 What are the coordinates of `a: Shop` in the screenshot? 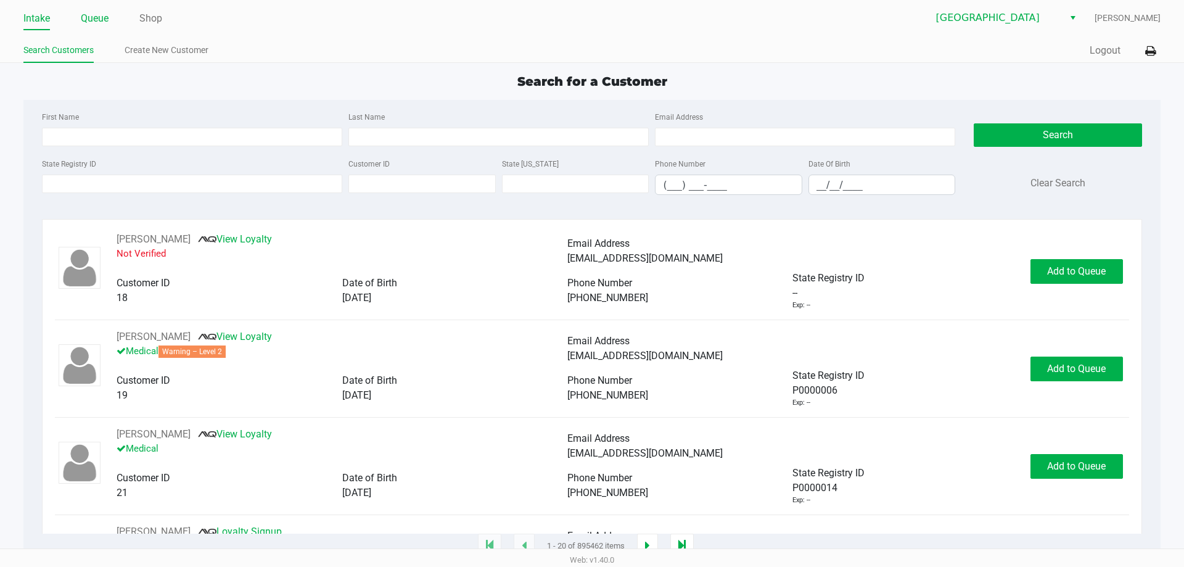 It's located at (151, 19).